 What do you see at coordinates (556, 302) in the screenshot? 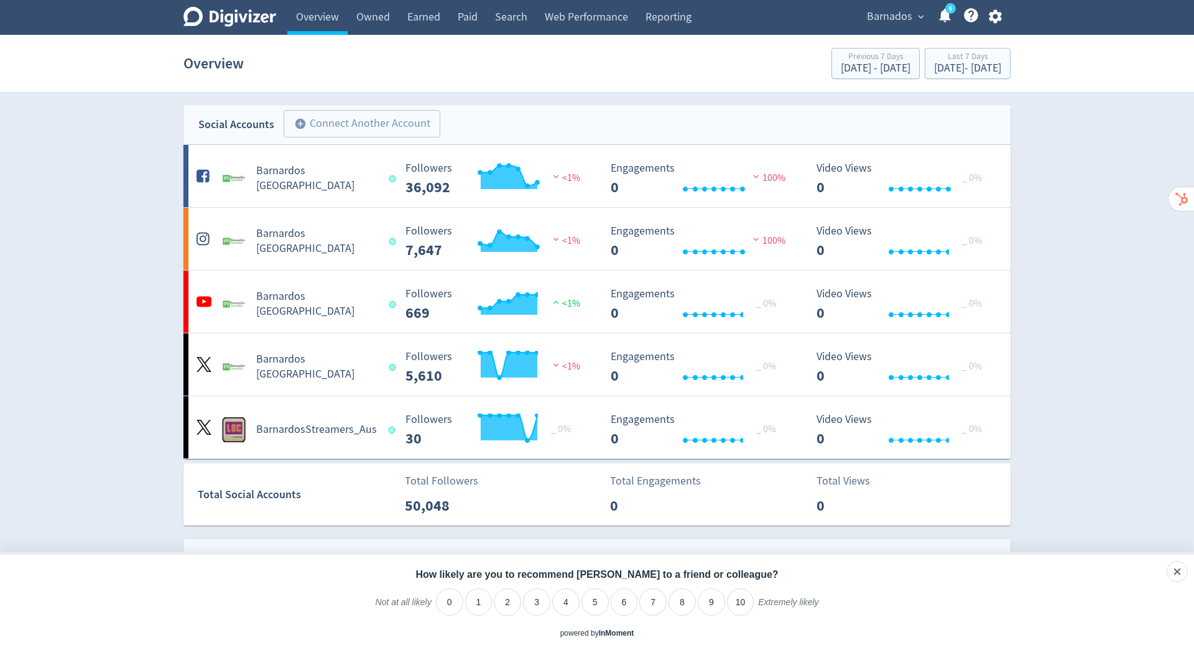
I see `img: positive-performance.svg` at bounding box center [556, 302].